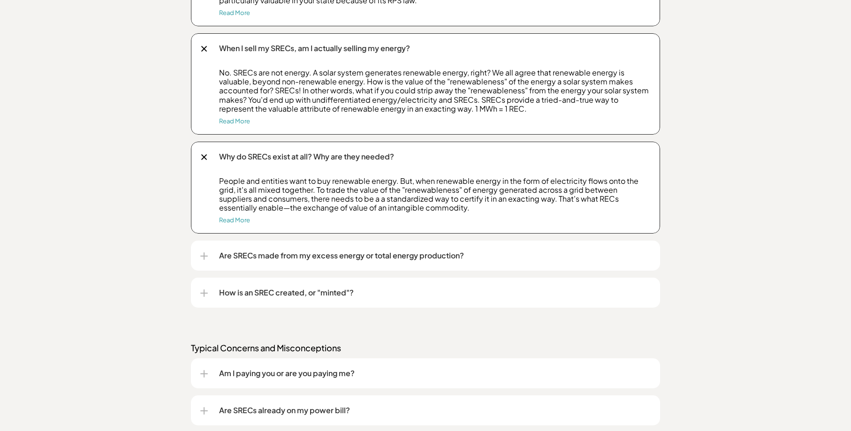 Image resolution: width=851 pixels, height=431 pixels. What do you see at coordinates (435, 374) in the screenshot?
I see `p: Am I paying you or are you paying me?` at bounding box center [435, 374].